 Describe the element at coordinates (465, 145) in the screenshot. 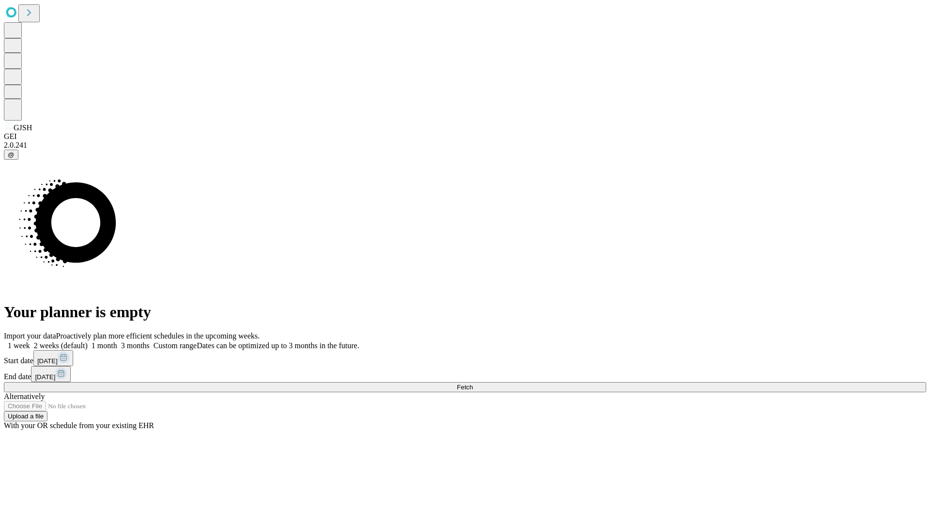

I see `div: 2.0.241` at that location.